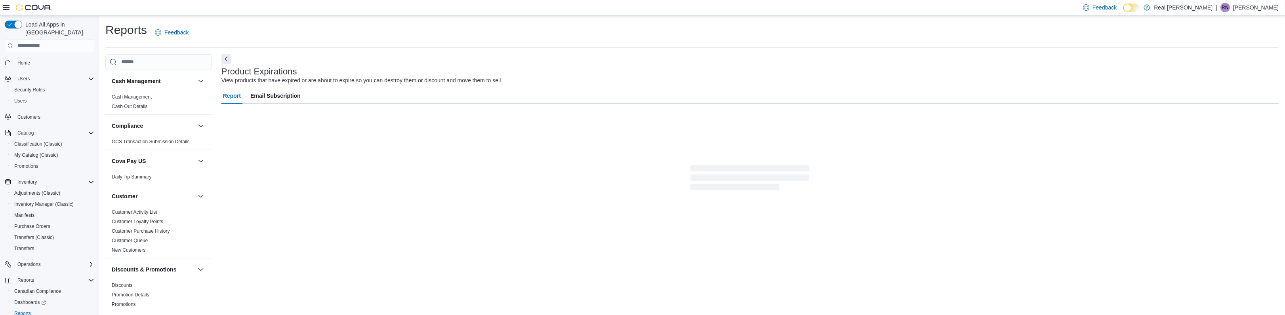  What do you see at coordinates (201, 270) in the screenshot?
I see `button: Discounts & Promotions` at bounding box center [201, 270].